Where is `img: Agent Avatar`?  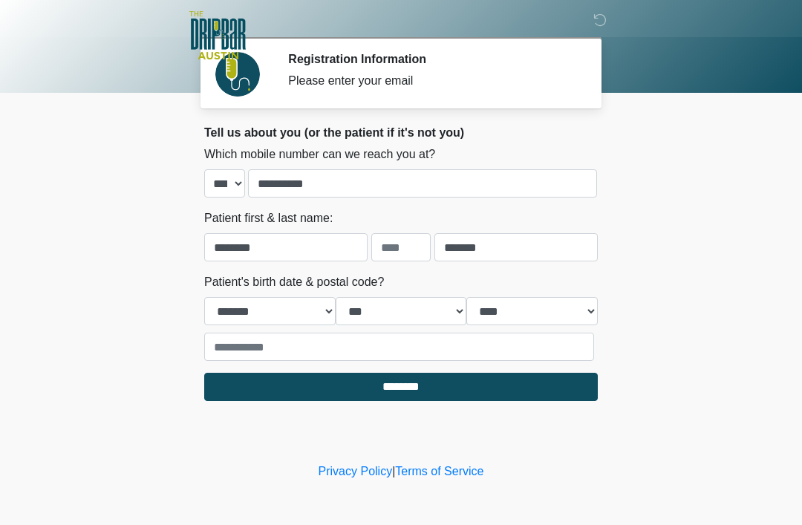
img: Agent Avatar is located at coordinates (238, 74).